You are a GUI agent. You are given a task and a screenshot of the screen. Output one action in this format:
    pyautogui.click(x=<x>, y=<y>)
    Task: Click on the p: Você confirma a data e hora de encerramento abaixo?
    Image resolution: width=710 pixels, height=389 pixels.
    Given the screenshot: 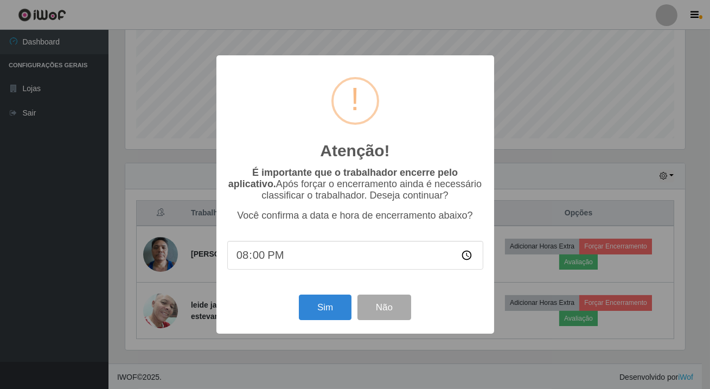 What is the action you would take?
    pyautogui.click(x=355, y=215)
    